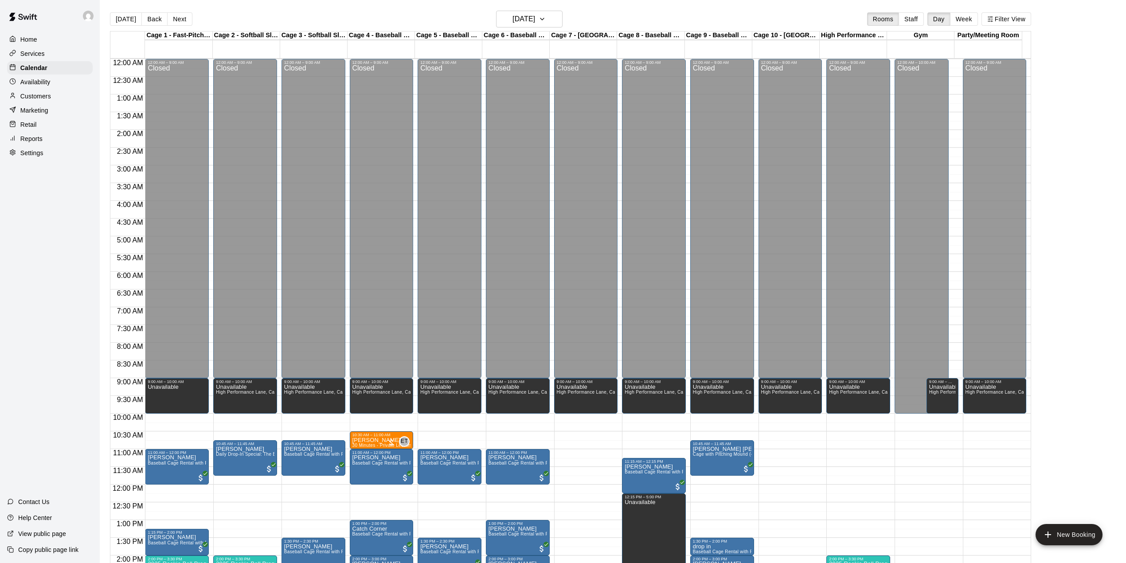 This screenshot has width=1126, height=563. Describe the element at coordinates (50, 125) in the screenshot. I see `a: Retail` at that location.